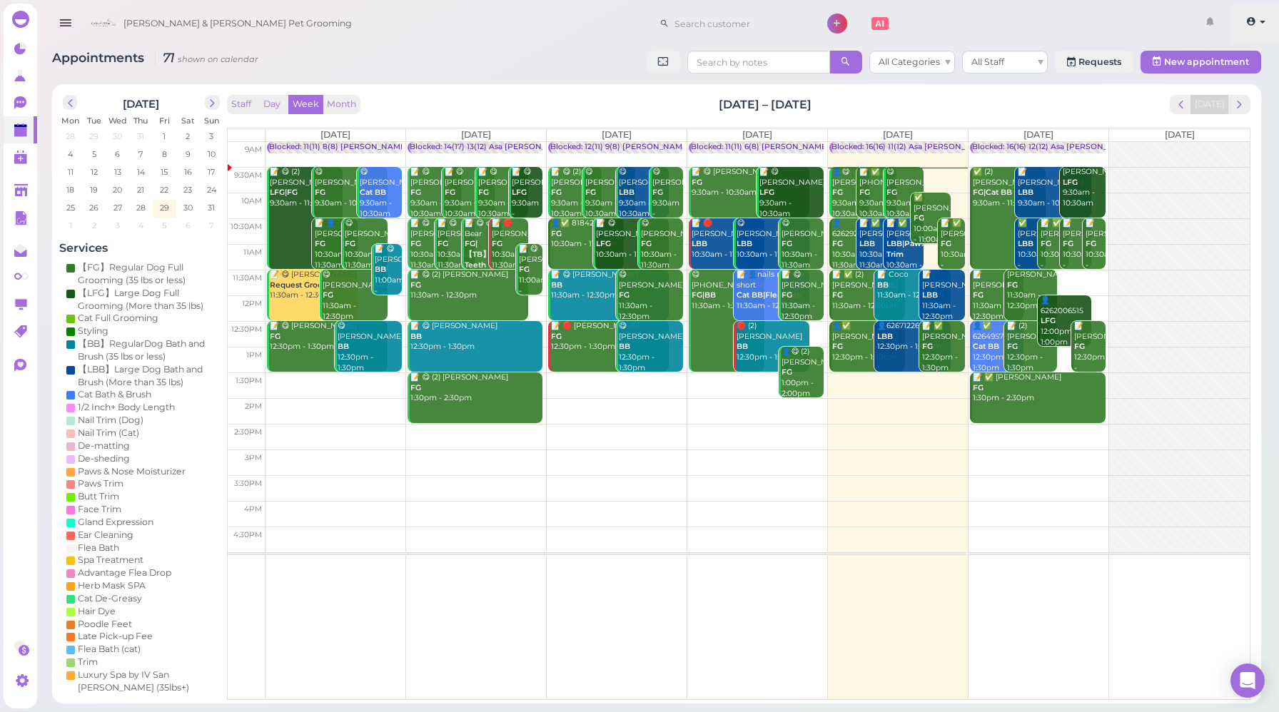  What do you see at coordinates (71, 190) in the screenshot?
I see `span: 18` at bounding box center [71, 190].